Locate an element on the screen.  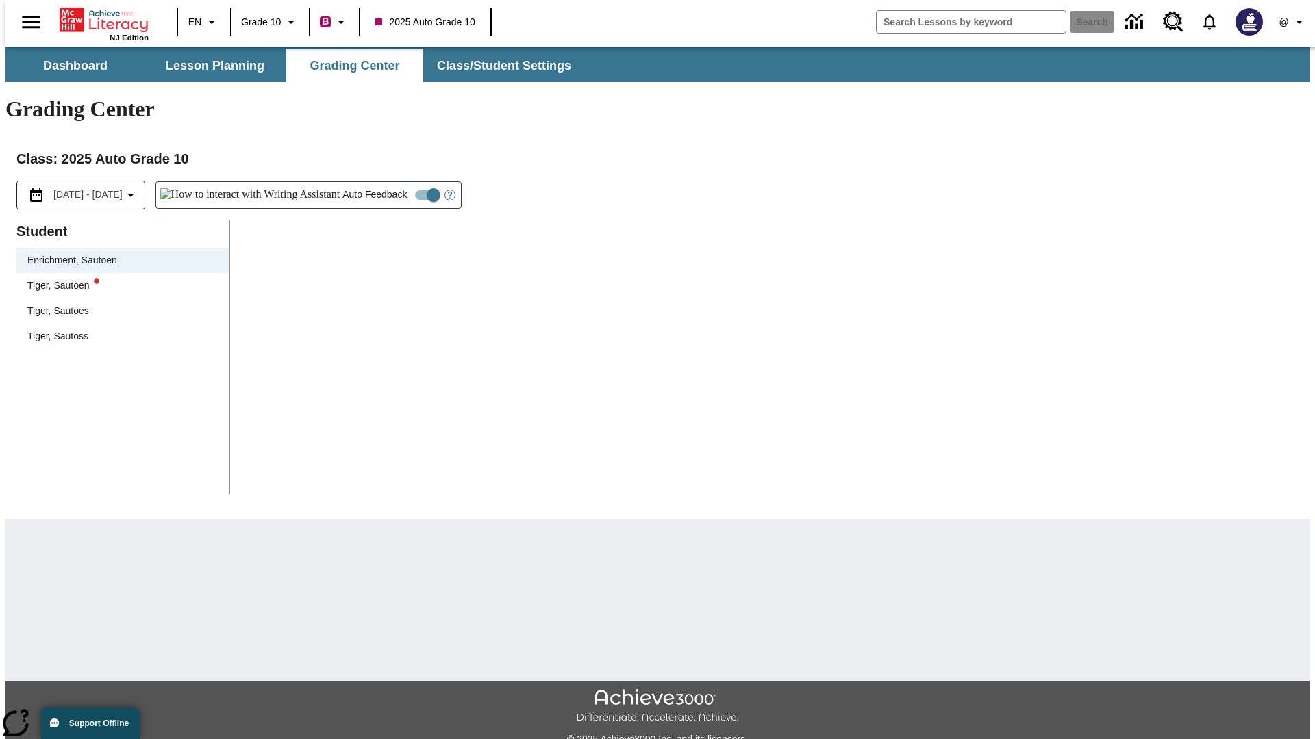
span: Auto Feedback is located at coordinates (375, 194).